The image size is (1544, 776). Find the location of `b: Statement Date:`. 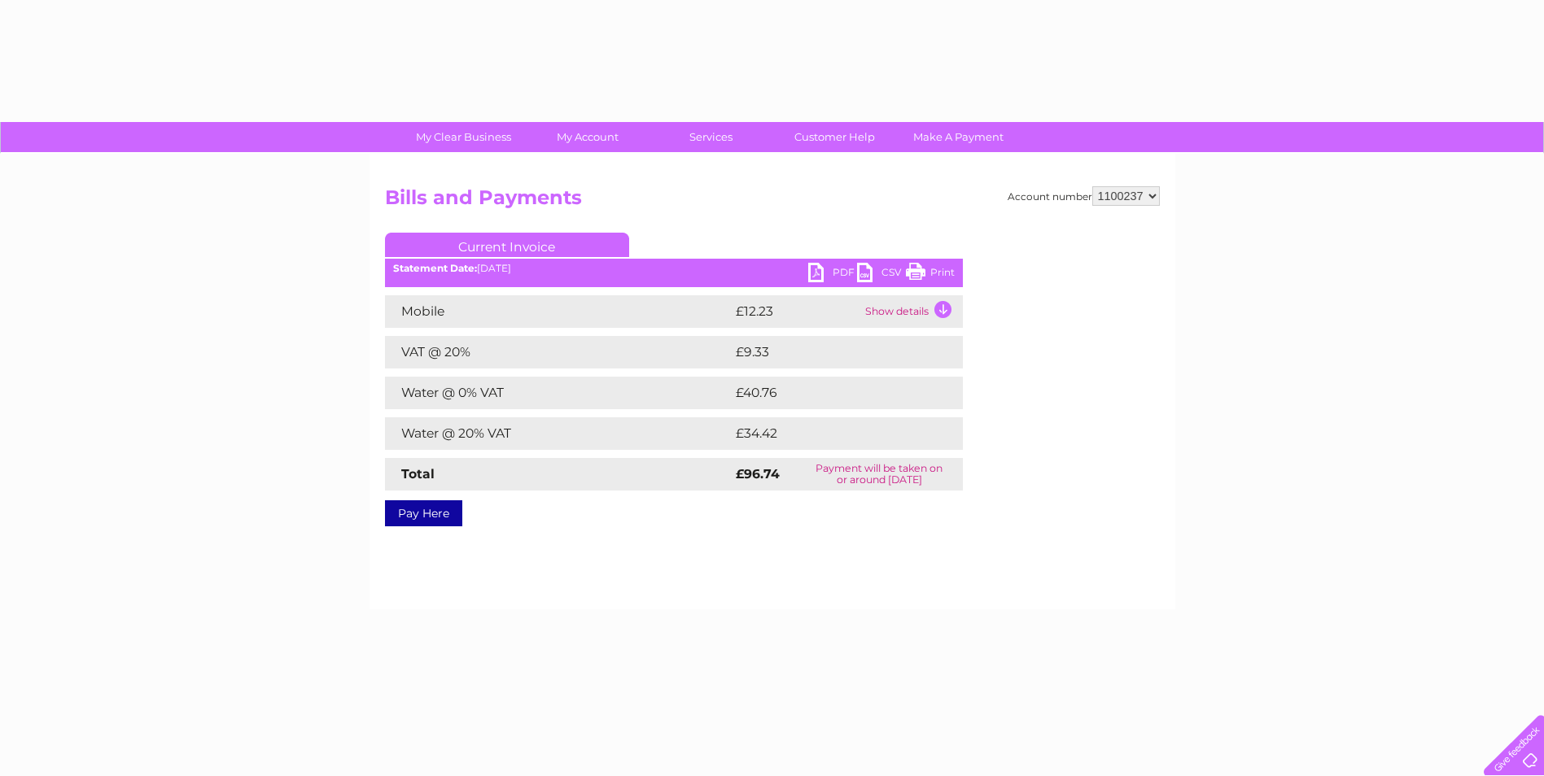

b: Statement Date: is located at coordinates (435, 268).